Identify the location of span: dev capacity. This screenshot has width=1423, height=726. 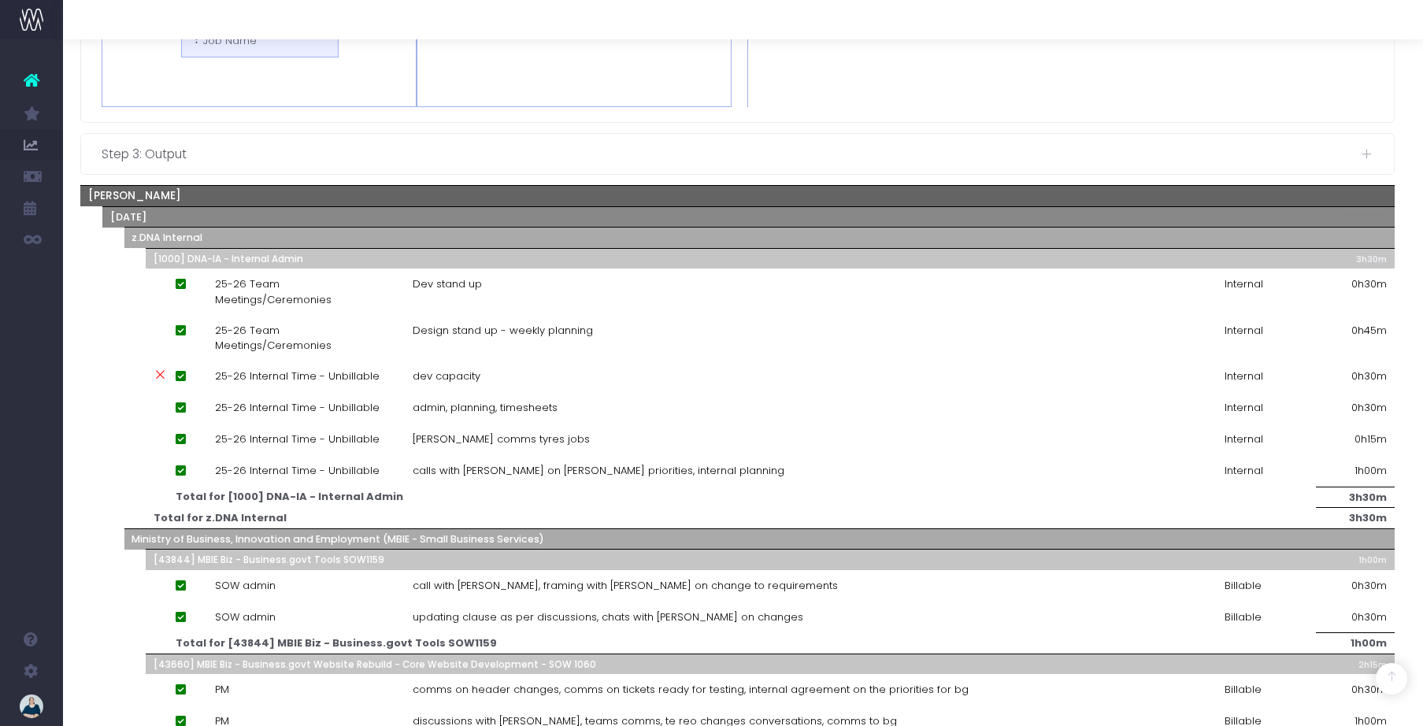
(447, 376).